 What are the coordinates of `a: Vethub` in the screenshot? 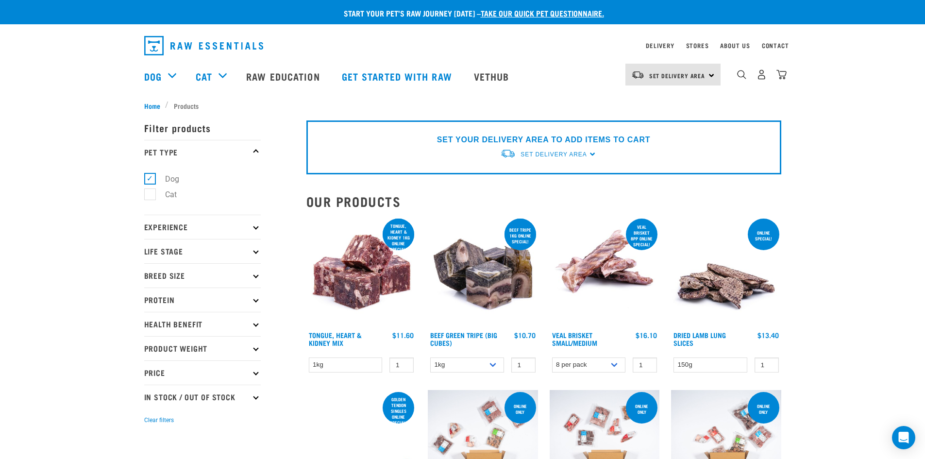 It's located at (493, 76).